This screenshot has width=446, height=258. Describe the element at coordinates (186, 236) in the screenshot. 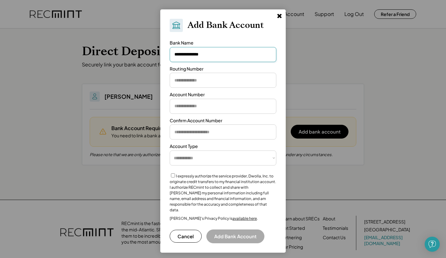

I see `button: Cancel` at that location.